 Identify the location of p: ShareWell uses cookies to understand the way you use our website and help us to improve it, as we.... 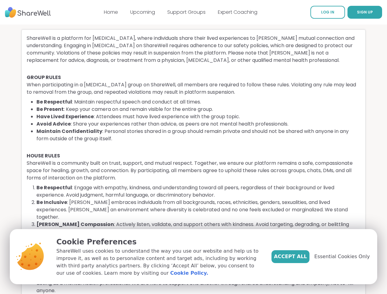
(159, 262).